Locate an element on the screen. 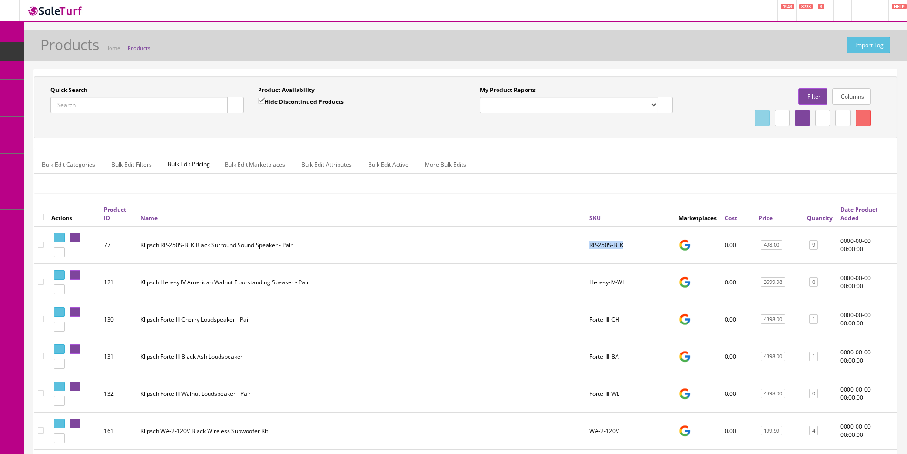  td: Heresy-IV-WL is located at coordinates (630, 282).